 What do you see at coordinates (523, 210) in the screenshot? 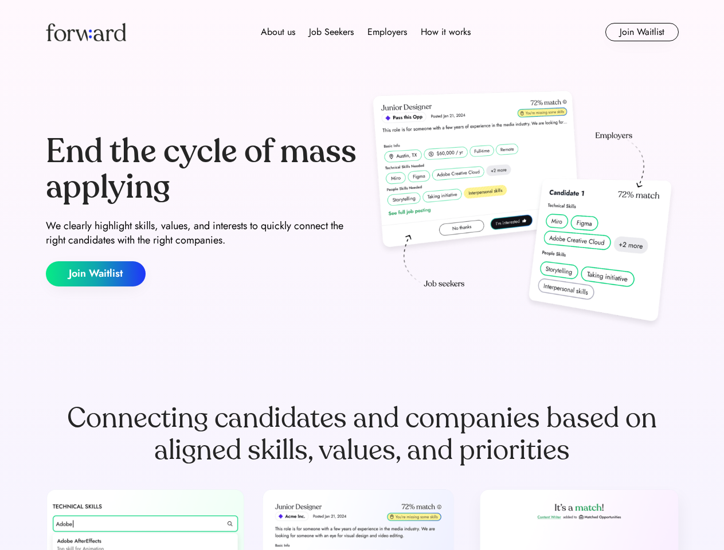
I see `img: hero-image.png` at bounding box center [523, 210].